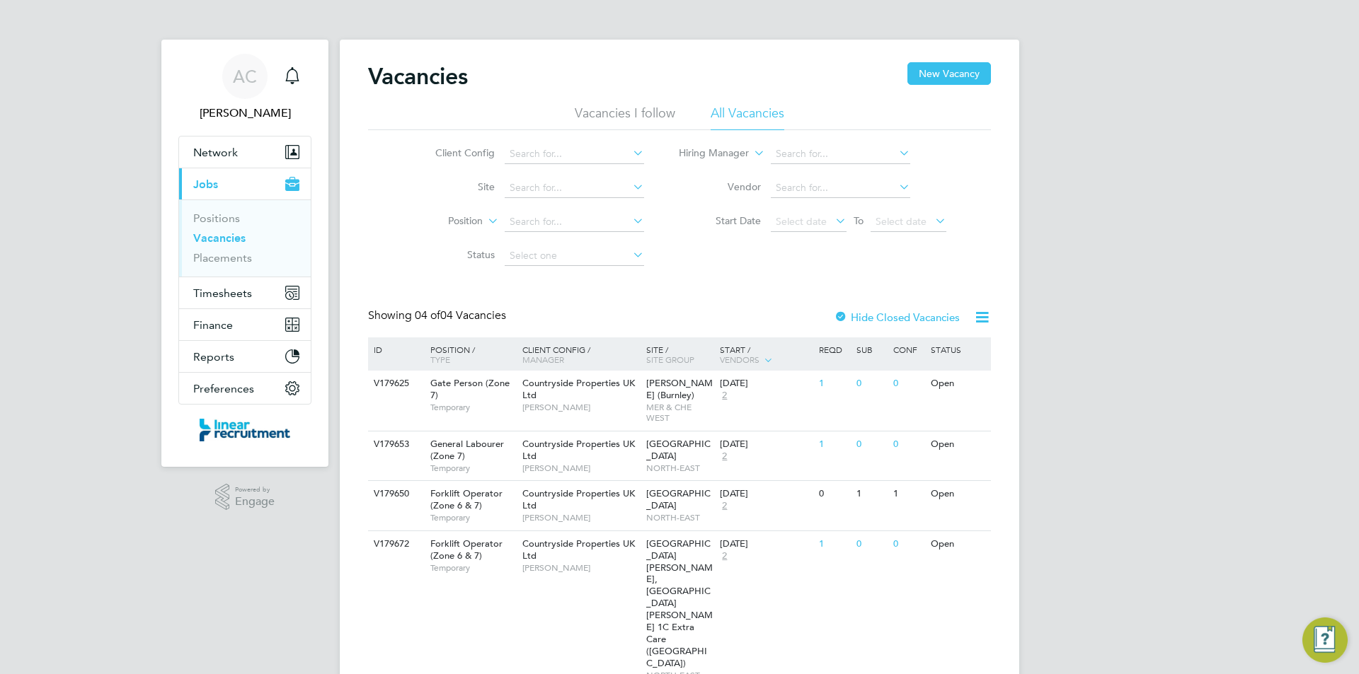  What do you see at coordinates (574, 256) in the screenshot?
I see `input: Select one` at bounding box center [574, 256].